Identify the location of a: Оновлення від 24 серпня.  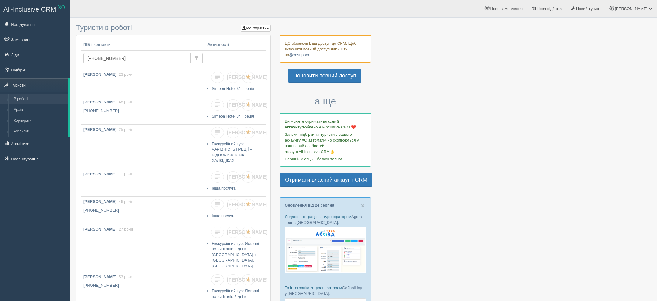
(309, 205).